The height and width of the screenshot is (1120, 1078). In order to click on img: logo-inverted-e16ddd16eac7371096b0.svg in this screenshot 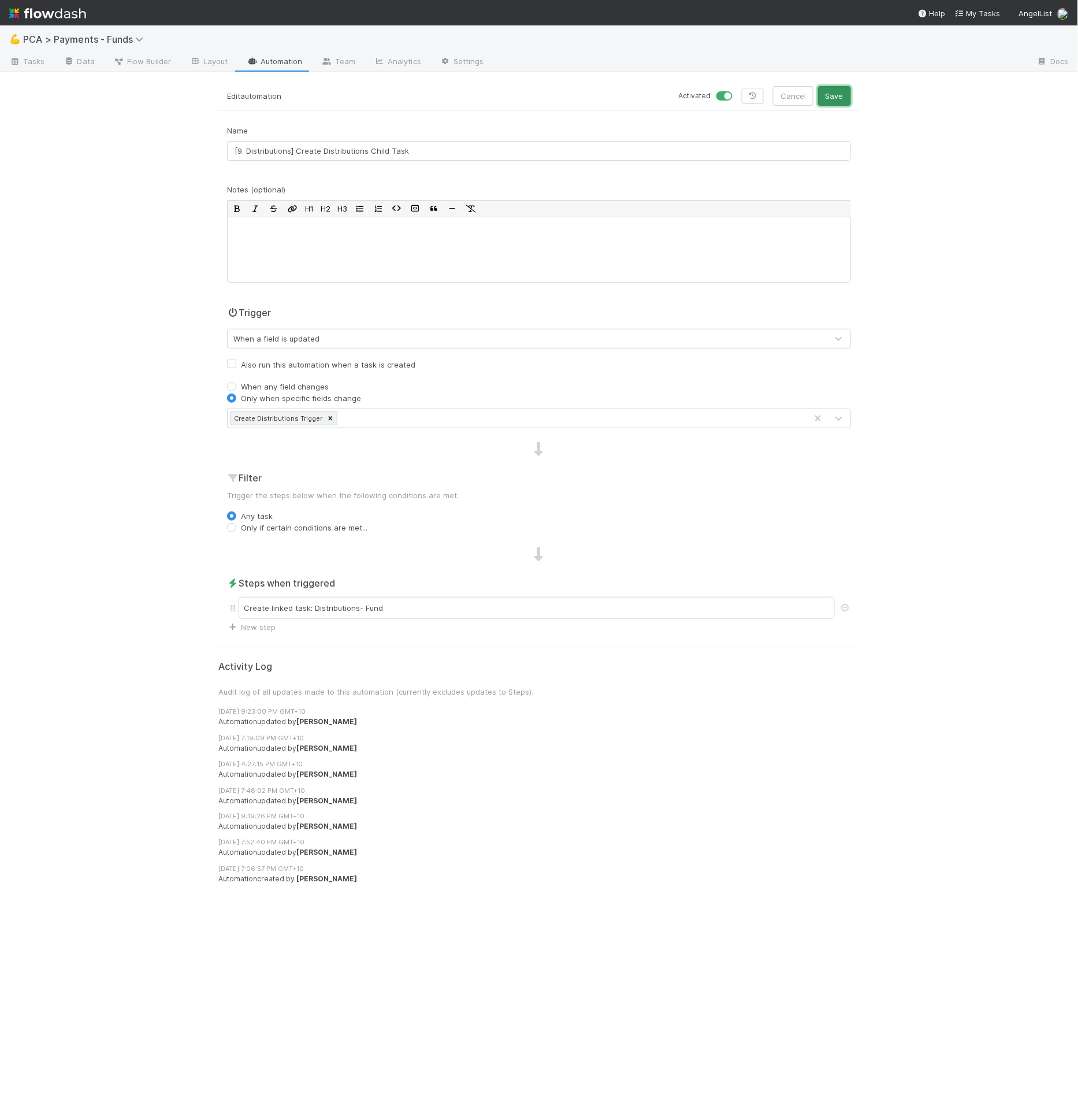, I will do `click(47, 14)`.